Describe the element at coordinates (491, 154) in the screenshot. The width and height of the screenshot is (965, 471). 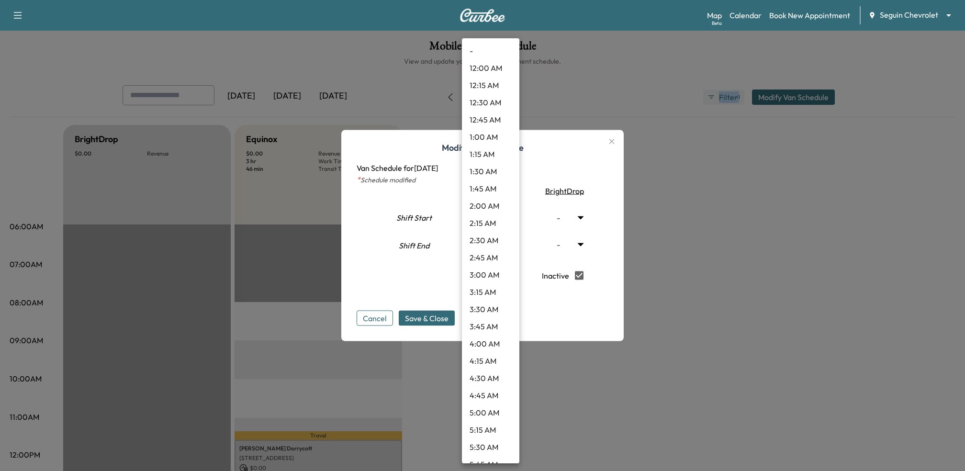
I see `li: 1:15 AM` at that location.